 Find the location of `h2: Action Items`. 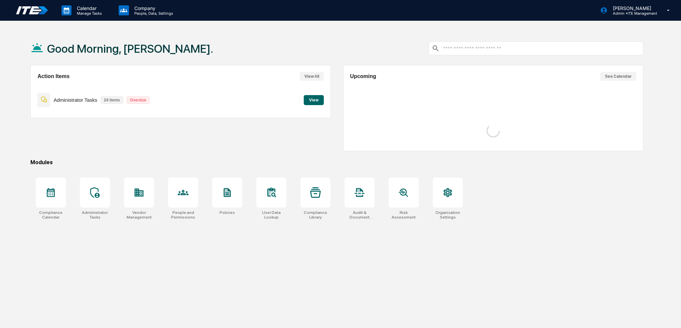

h2: Action Items is located at coordinates (53, 77).